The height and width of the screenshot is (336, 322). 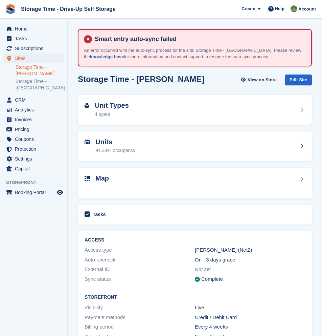 What do you see at coordinates (35, 159) in the screenshot?
I see `span: Settings` at bounding box center [35, 159].